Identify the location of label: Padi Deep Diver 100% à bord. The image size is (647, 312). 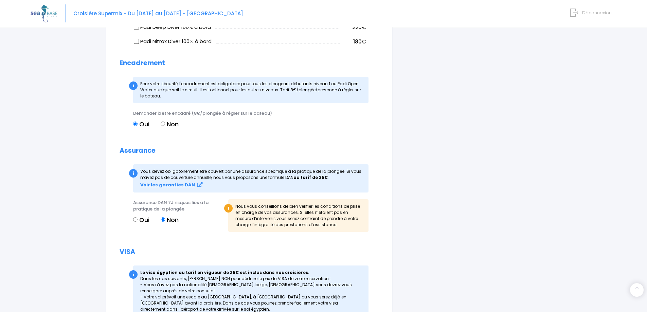
(173, 27).